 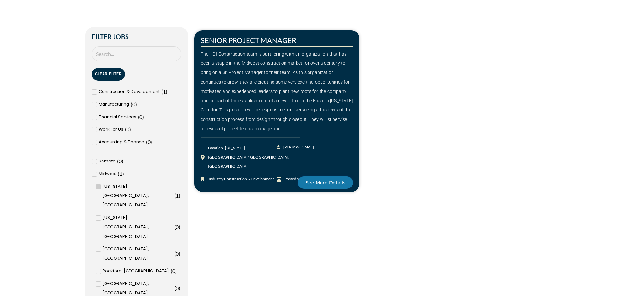 What do you see at coordinates (118, 117) in the screenshot?
I see `span: Financial Services` at bounding box center [118, 117].